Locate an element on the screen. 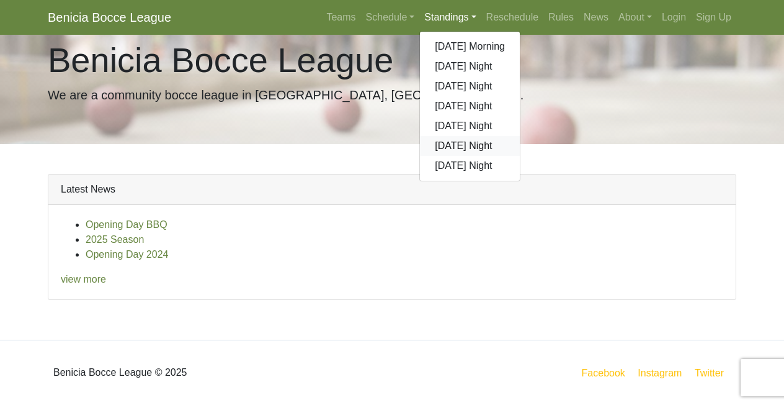 The width and height of the screenshot is (784, 405). a: Reschedule is located at coordinates (513, 17).